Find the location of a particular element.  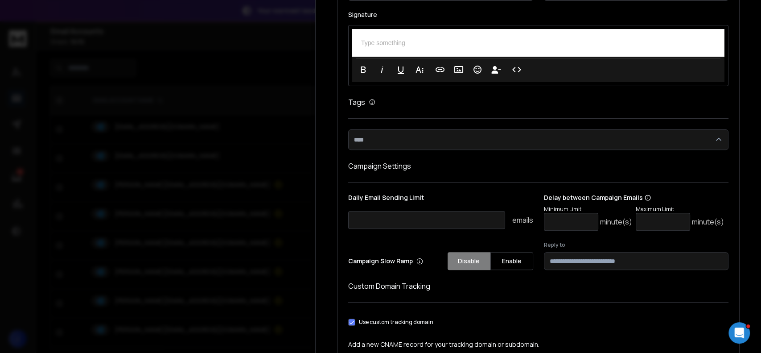

label: Use custom tracking domain is located at coordinates (396, 322).